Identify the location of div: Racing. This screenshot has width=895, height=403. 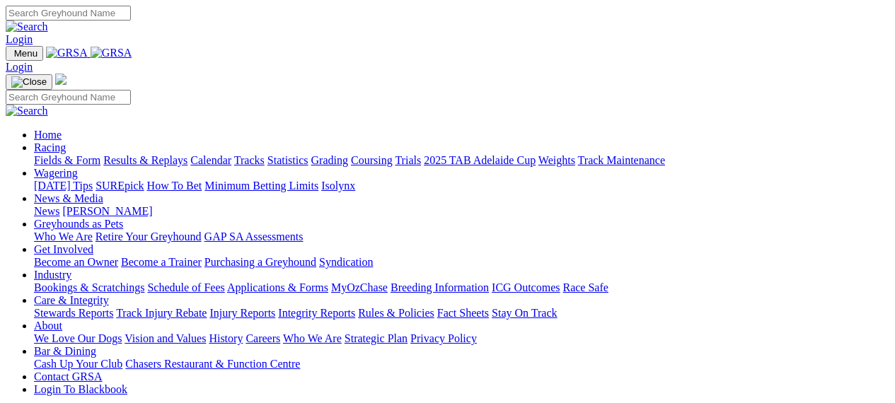
(462, 161).